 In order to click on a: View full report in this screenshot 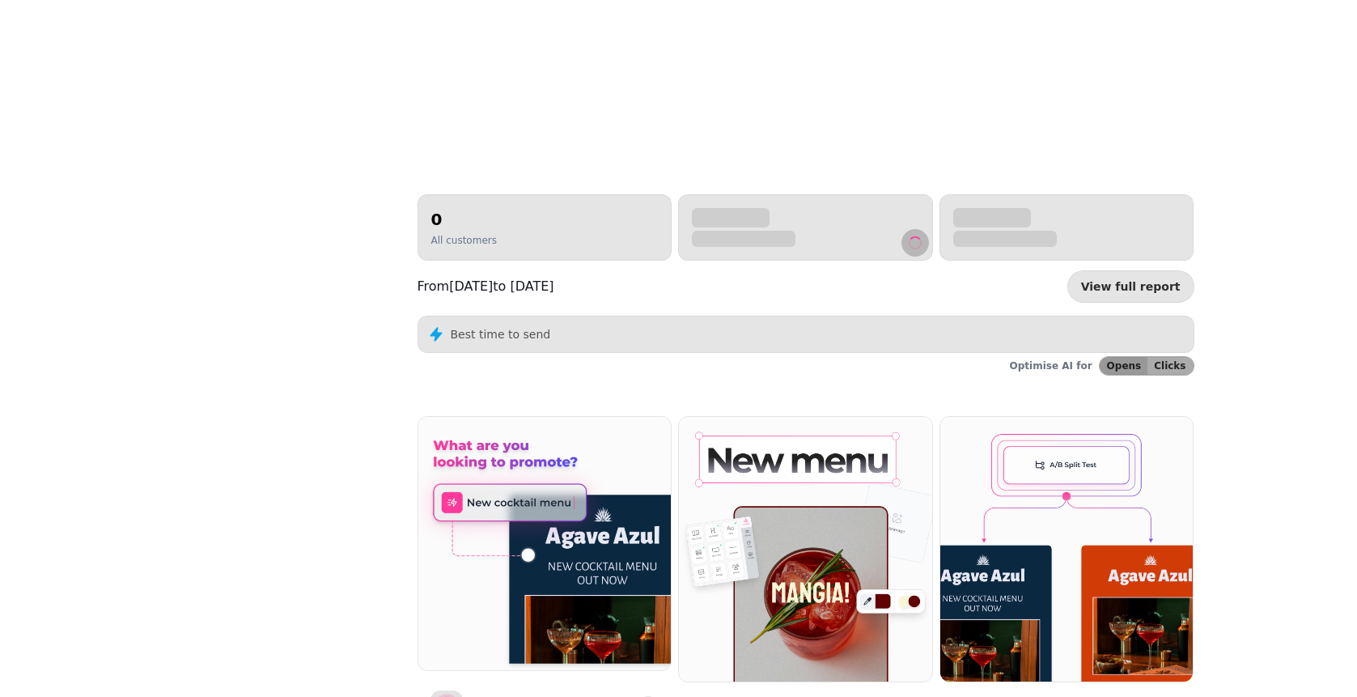, I will do `click(1130, 286)`.